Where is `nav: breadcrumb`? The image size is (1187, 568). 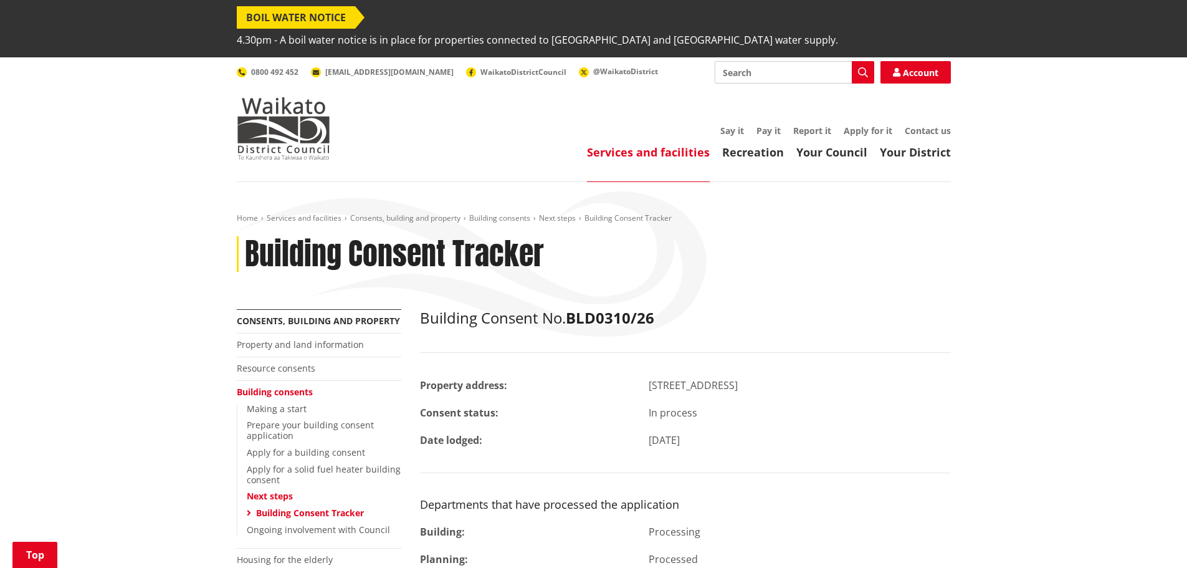 nav: breadcrumb is located at coordinates (594, 218).